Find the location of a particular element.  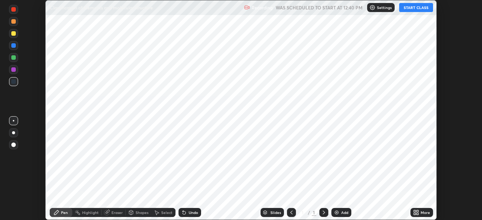

div: Eraser is located at coordinates (117, 213).